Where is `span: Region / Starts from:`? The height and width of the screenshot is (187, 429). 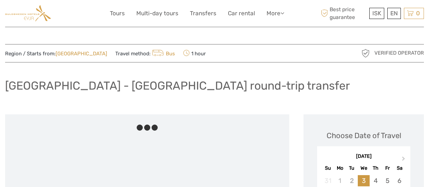
span: Region / Starts from: is located at coordinates (56, 54).